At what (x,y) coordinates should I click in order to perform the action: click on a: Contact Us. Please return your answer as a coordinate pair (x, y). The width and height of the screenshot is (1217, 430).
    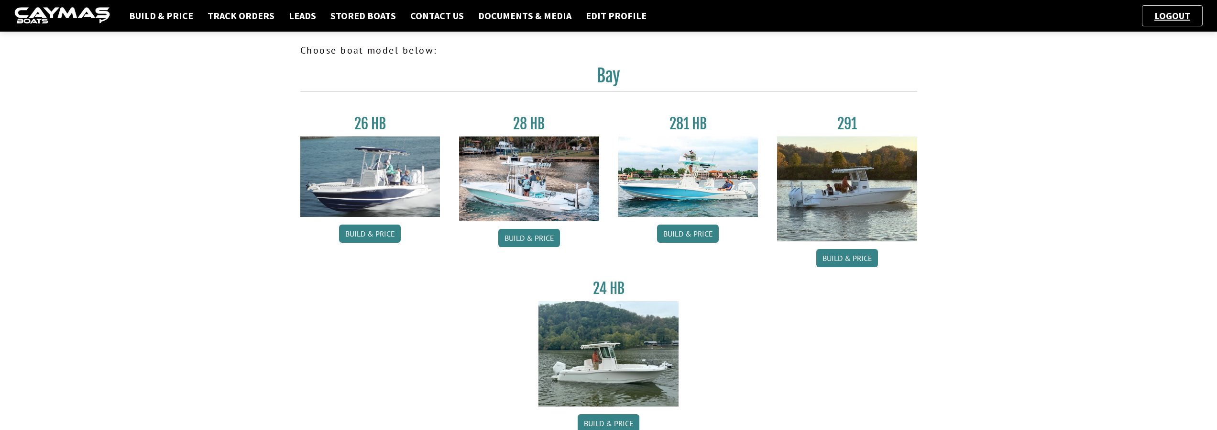
    Looking at the image, I should click on (437, 16).